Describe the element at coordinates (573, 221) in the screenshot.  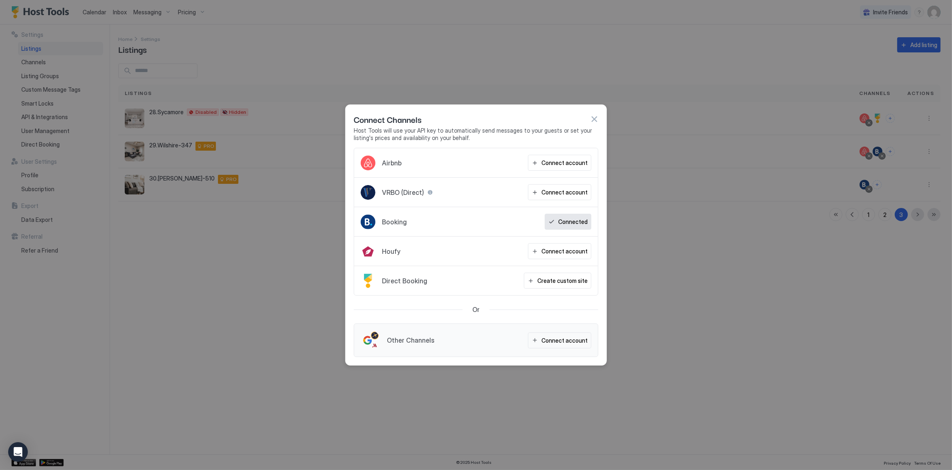
I see `div: Connected` at that location.